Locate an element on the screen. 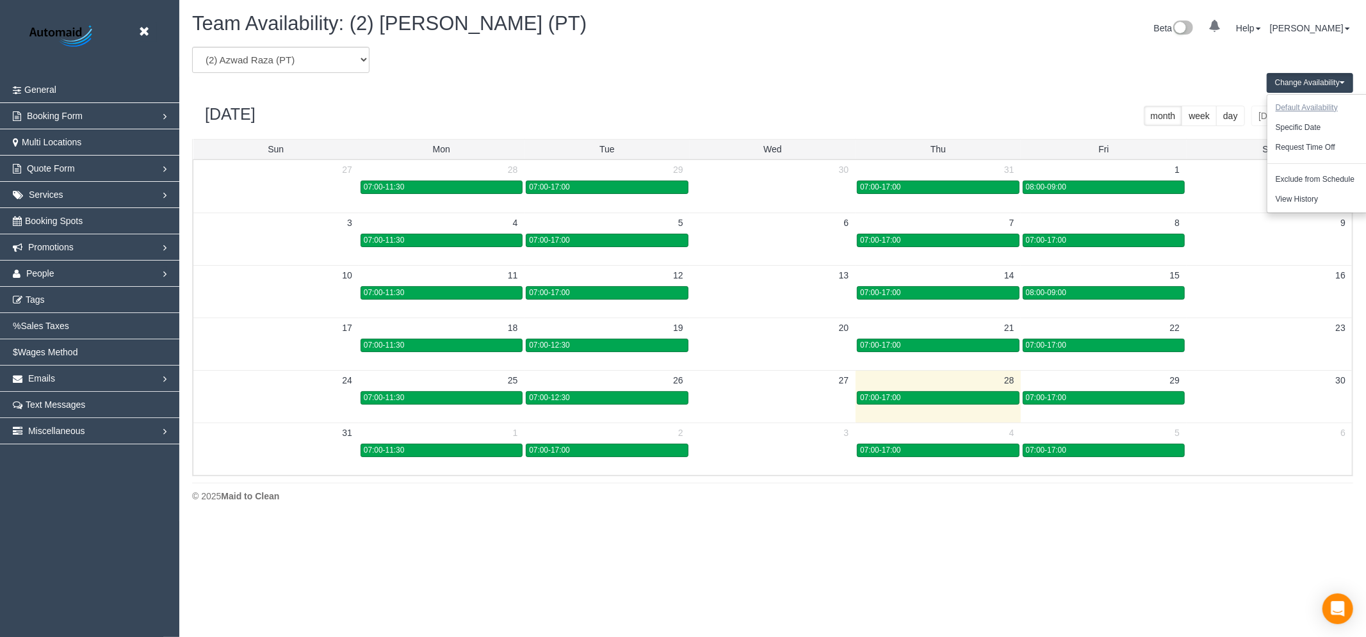 This screenshot has height=637, width=1366. button: View History is located at coordinates (1297, 199).